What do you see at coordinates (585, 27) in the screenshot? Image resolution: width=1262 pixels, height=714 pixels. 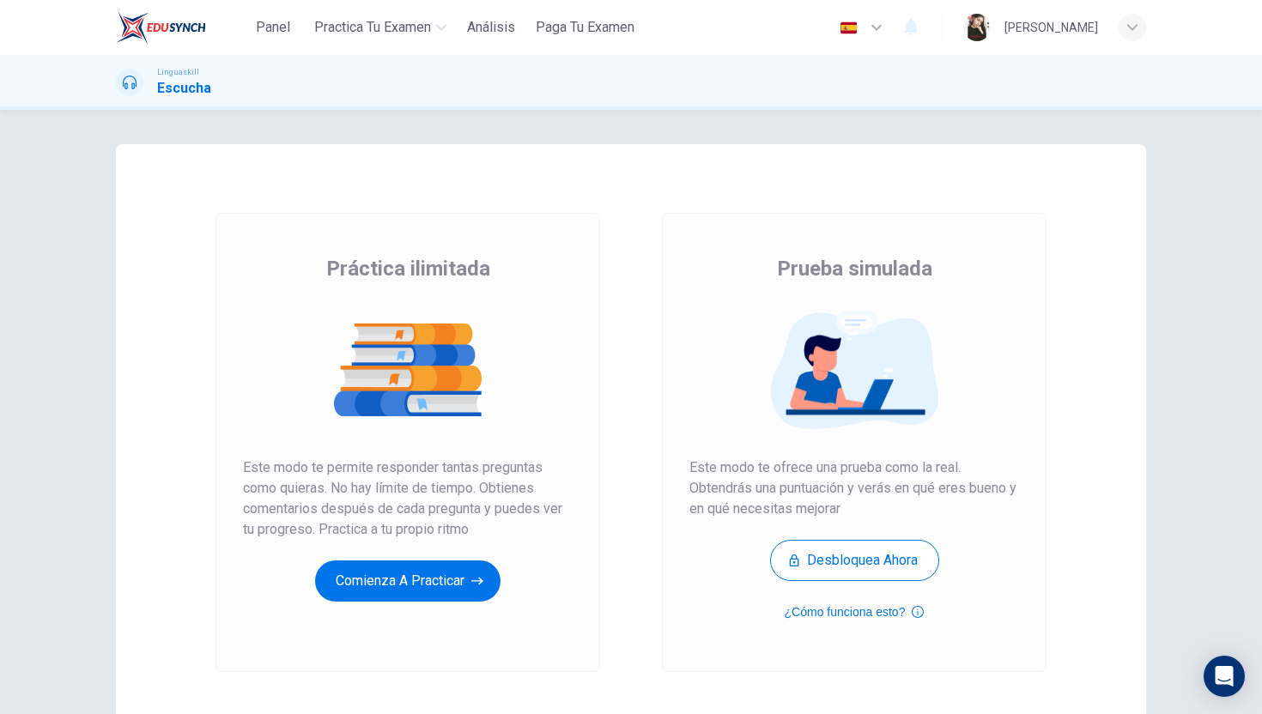 I see `a: Paga Tu Examen` at bounding box center [585, 27].